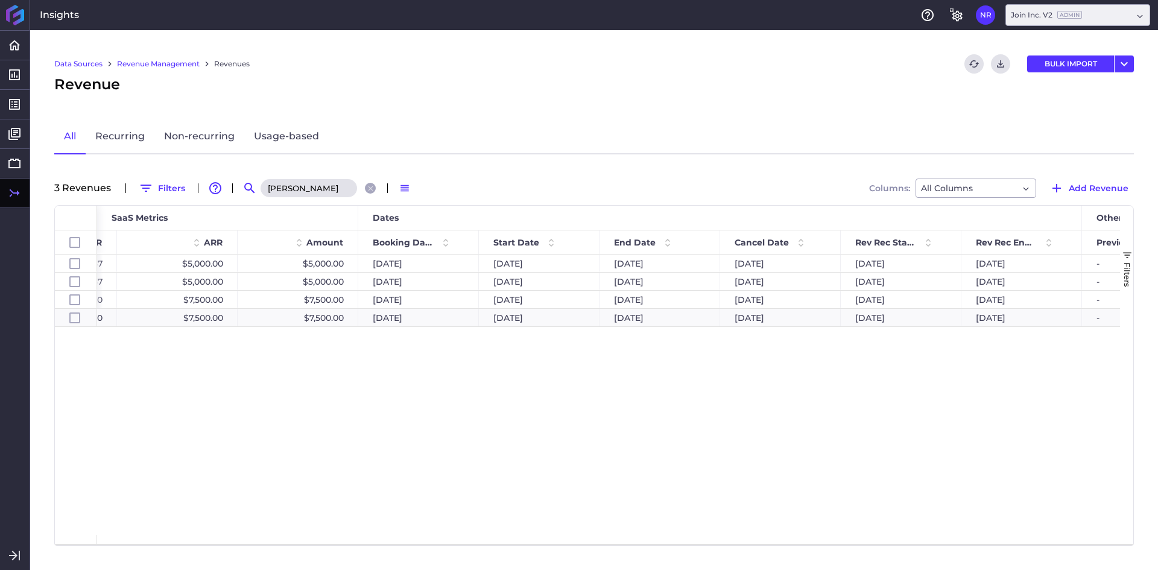 The width and height of the screenshot is (1158, 570). What do you see at coordinates (635, 242) in the screenshot?
I see `span: End Date` at bounding box center [635, 242].